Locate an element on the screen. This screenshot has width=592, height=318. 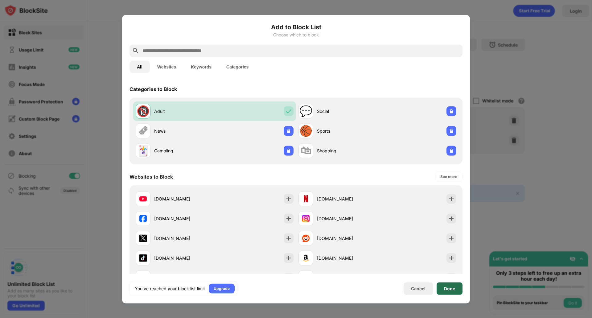
img: search.svg is located at coordinates (136, 51).